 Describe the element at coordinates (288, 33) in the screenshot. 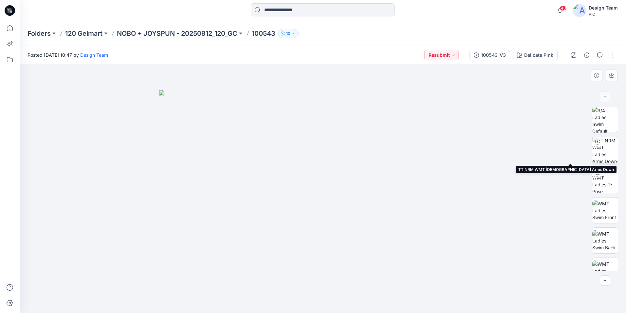

I see `button: 10` at that location.